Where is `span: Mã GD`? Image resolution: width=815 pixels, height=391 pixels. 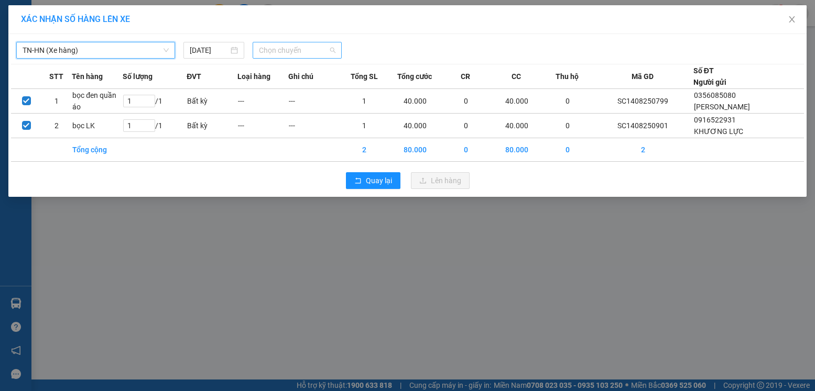
span: Mã GD is located at coordinates (642, 76).